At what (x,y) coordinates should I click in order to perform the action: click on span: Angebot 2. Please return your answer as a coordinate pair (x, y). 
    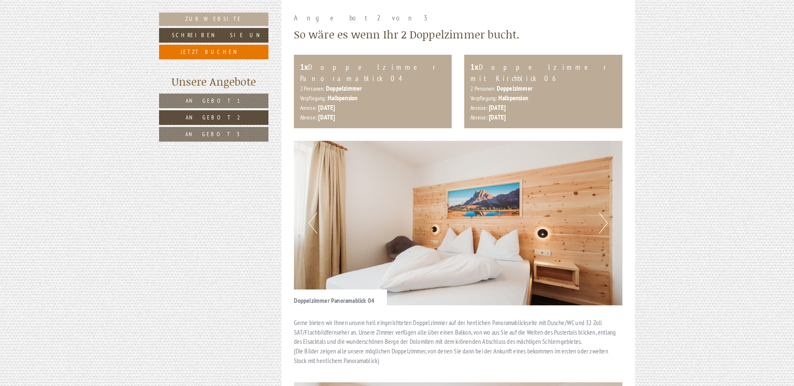
    Looking at the image, I should click on (214, 117).